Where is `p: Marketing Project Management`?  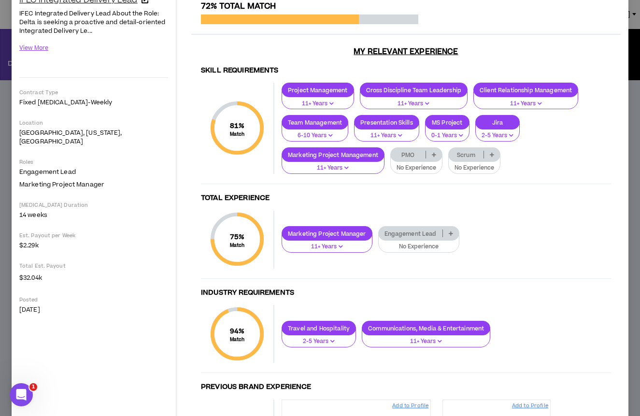 p: Marketing Project Management is located at coordinates (333, 155).